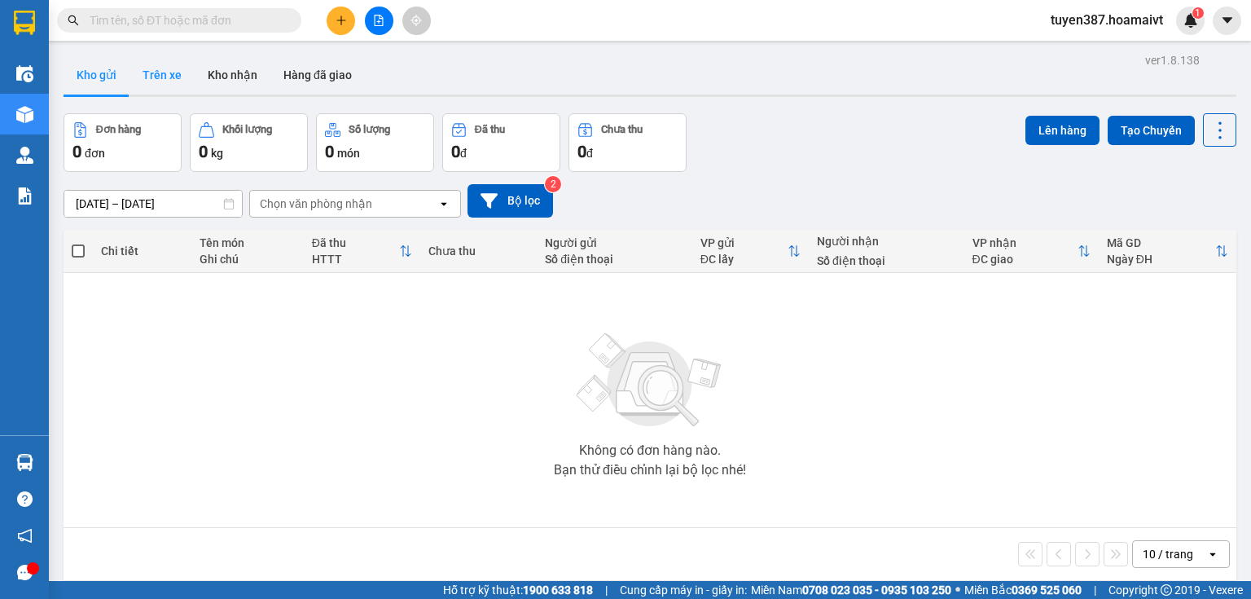 Image resolution: width=1251 pixels, height=599 pixels. What do you see at coordinates (518, 590) in the screenshot?
I see `span: Hỗ trợ kỹ thuật:` at bounding box center [518, 590].